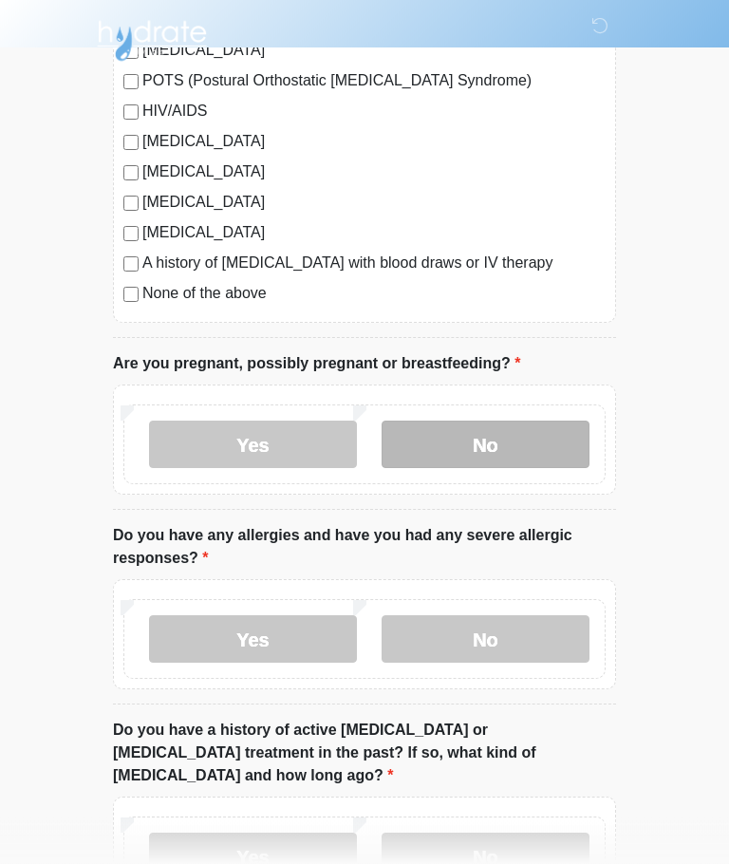 This screenshot has height=864, width=729. I want to click on label: HIV/AIDS, so click(374, 112).